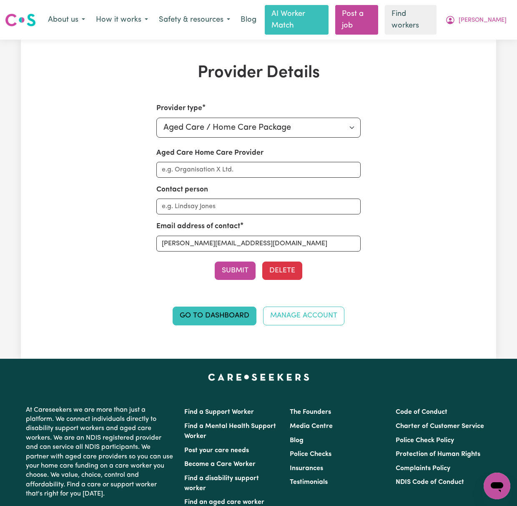  I want to click on a: The Founders, so click(310, 412).